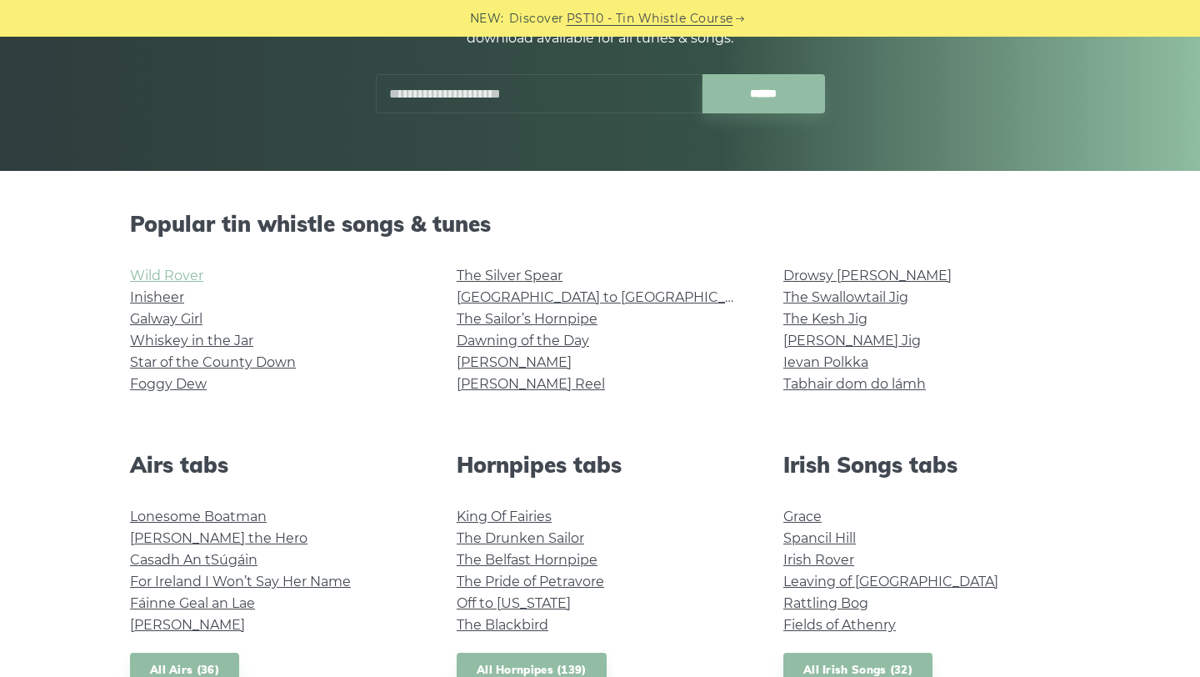  Describe the element at coordinates (826, 362) in the screenshot. I see `a: Ievan Polkka` at that location.